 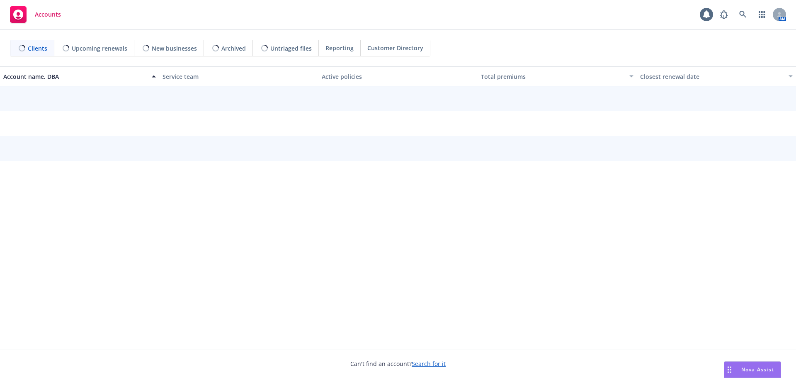 I want to click on div: Active policies, so click(x=398, y=76).